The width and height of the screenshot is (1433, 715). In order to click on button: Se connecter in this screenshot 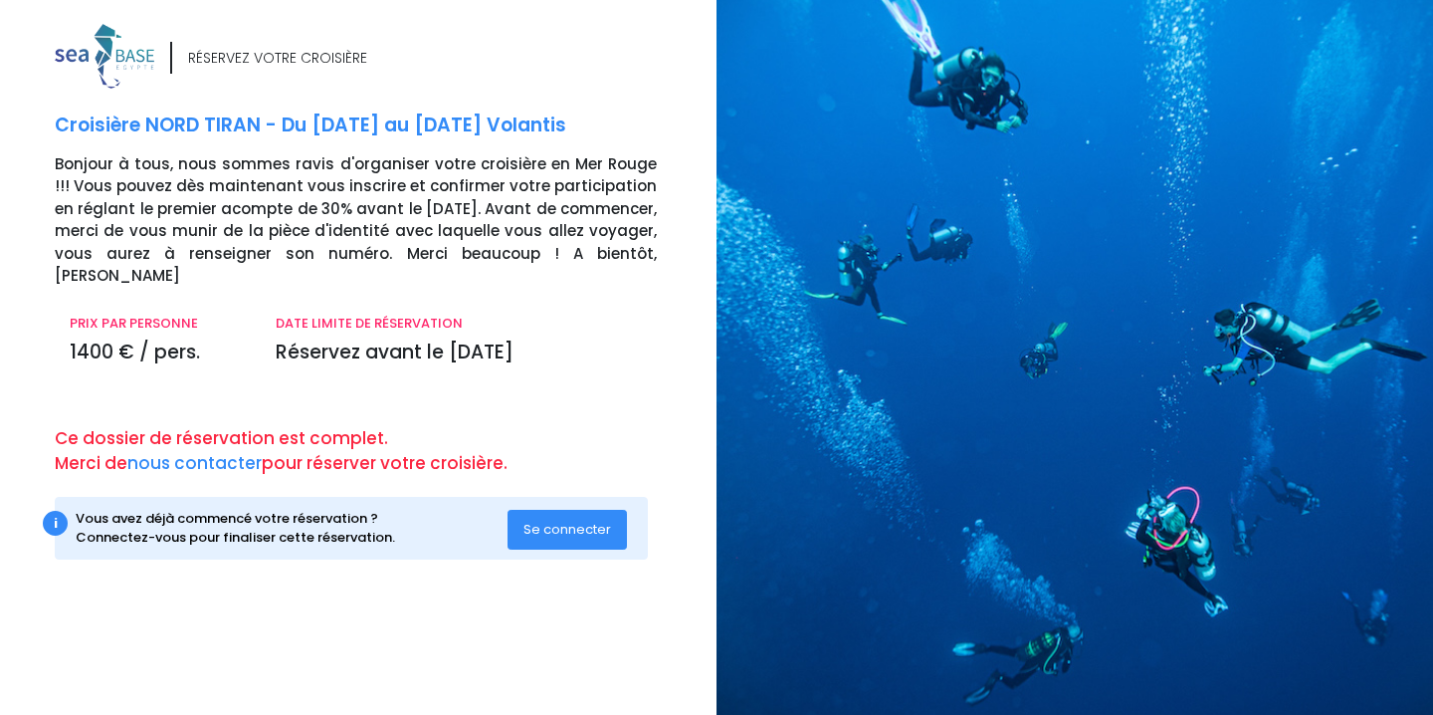, I will do `click(567, 529)`.